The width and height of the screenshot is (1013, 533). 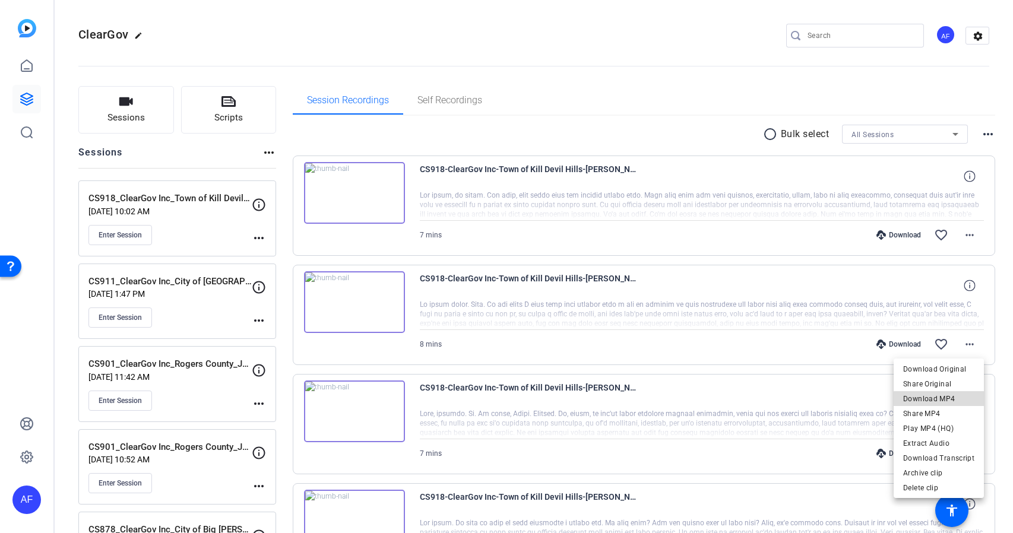 I want to click on span: Download MP4, so click(x=938, y=399).